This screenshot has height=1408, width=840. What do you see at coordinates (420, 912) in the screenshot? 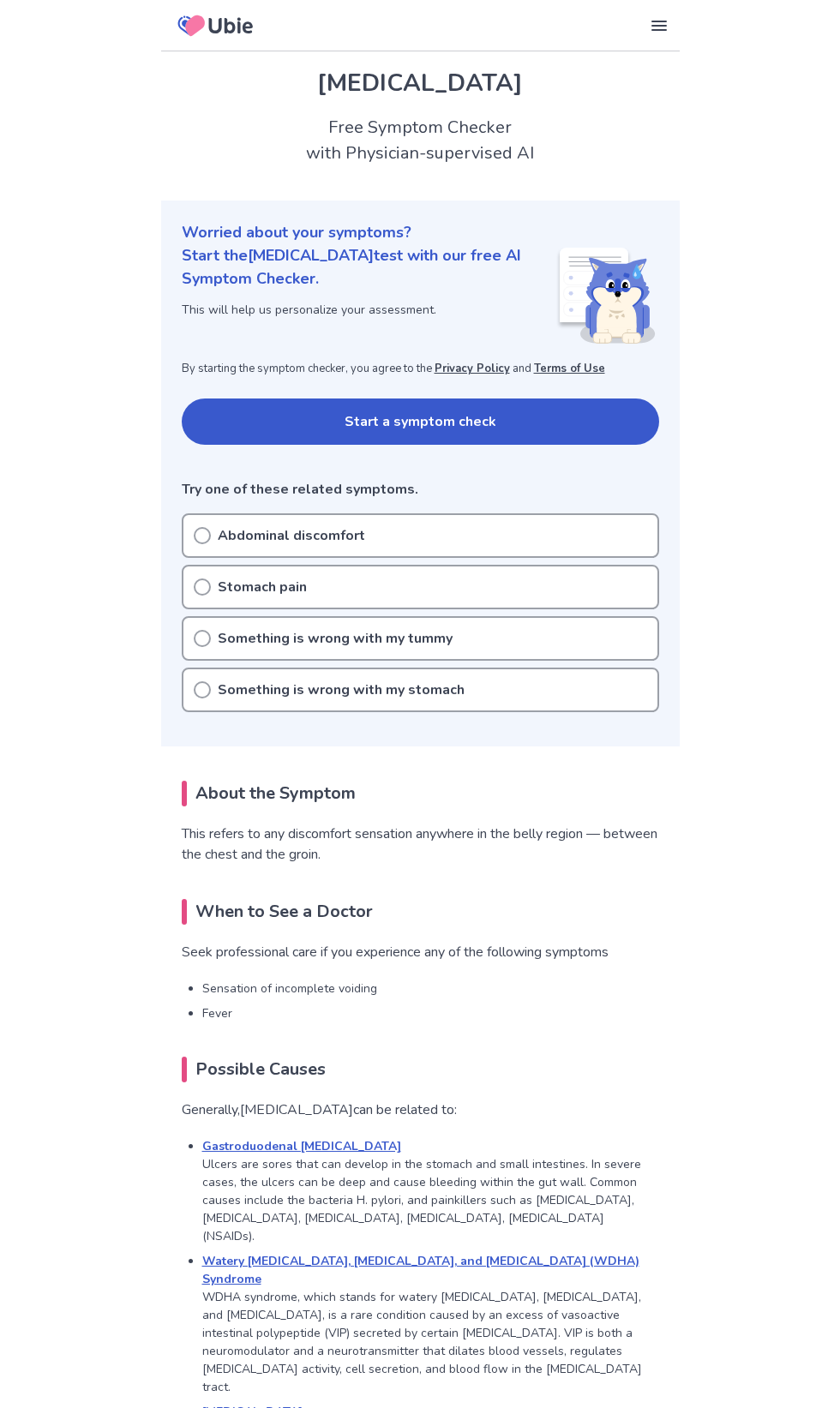
I see `h2: When to See a Doctor` at bounding box center [420, 912].